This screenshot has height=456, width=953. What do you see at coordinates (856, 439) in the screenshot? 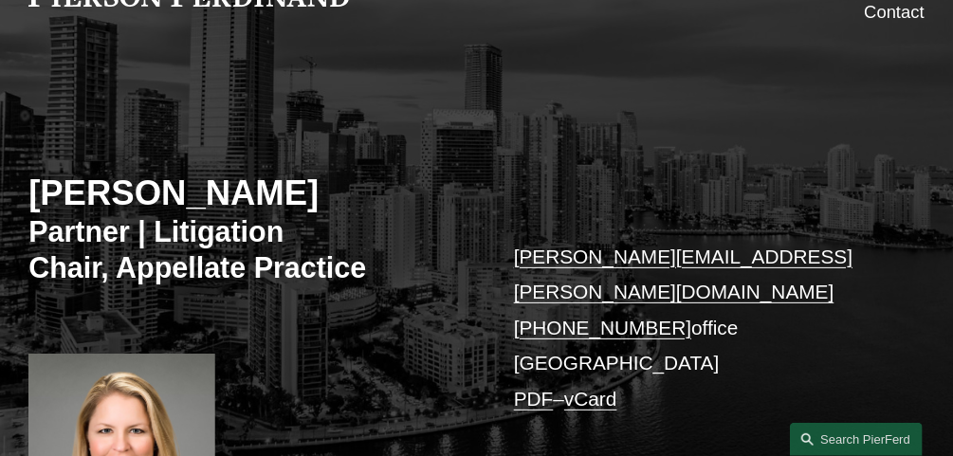
I see `a: Search this site` at bounding box center [856, 439].